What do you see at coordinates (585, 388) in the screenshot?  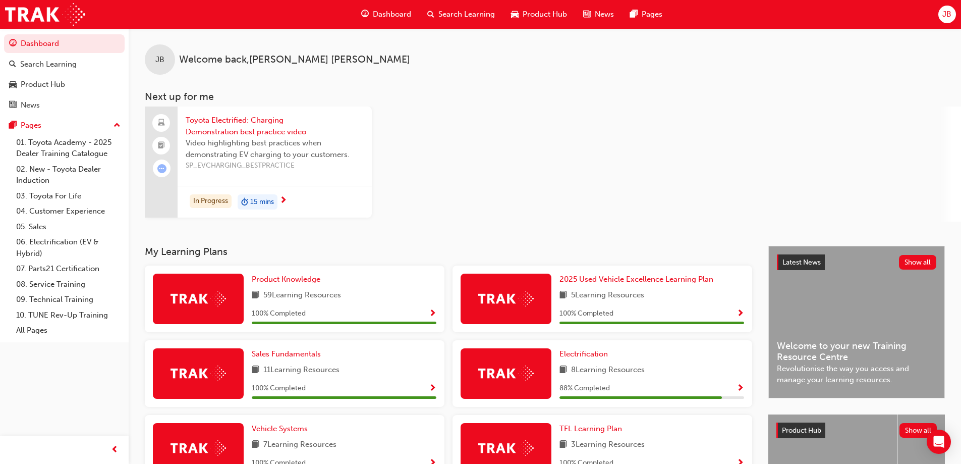 I see `span: 88 % Completed` at bounding box center [585, 388].